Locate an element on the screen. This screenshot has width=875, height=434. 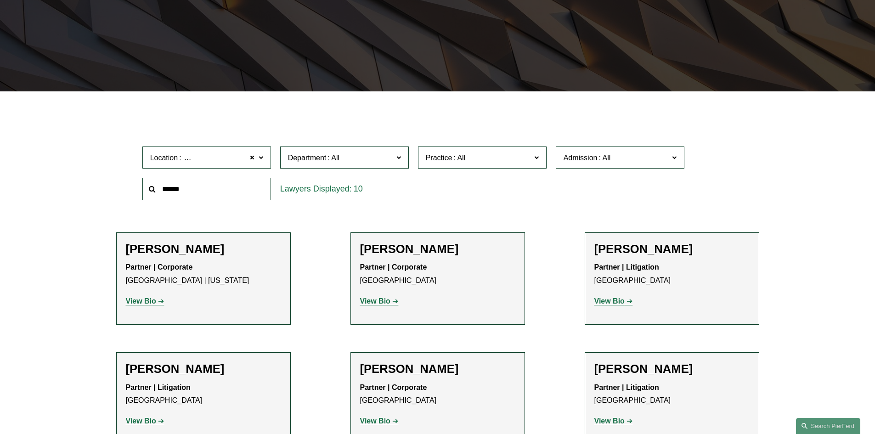
span: Practice is located at coordinates (439, 158).